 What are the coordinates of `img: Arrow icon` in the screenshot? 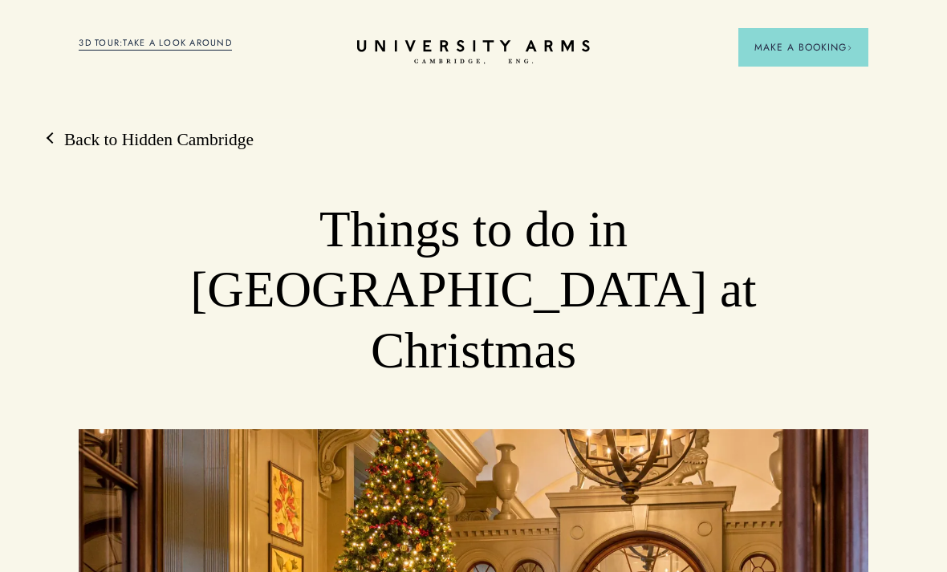 It's located at (849, 47).